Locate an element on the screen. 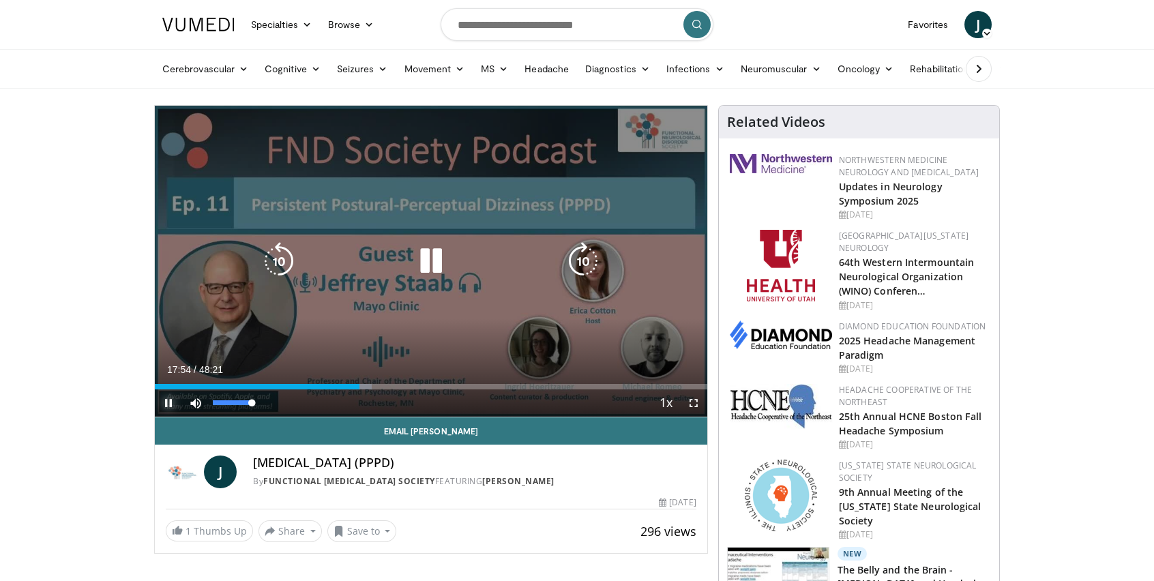  span: 17:54 is located at coordinates (179, 370).